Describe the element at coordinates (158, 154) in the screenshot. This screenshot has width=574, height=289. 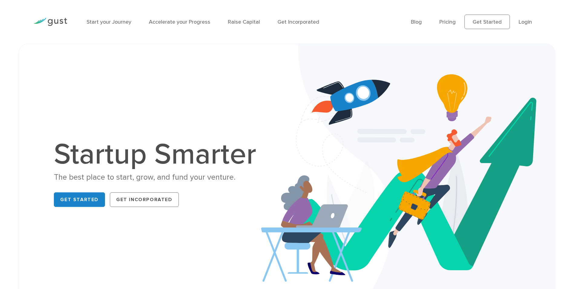
I see `h1: Startup Smarter` at that location.